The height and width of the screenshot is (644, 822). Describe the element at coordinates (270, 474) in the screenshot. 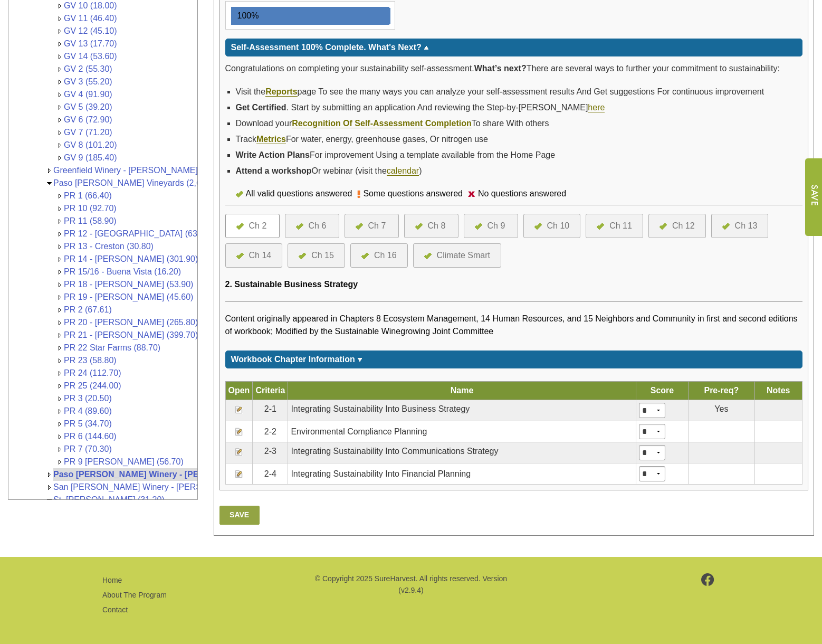

I see `td: 2-4` at that location.